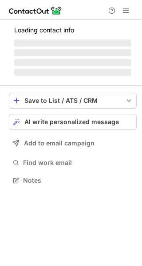 The image size is (142, 266). I want to click on span: Add to email campaign, so click(59, 143).